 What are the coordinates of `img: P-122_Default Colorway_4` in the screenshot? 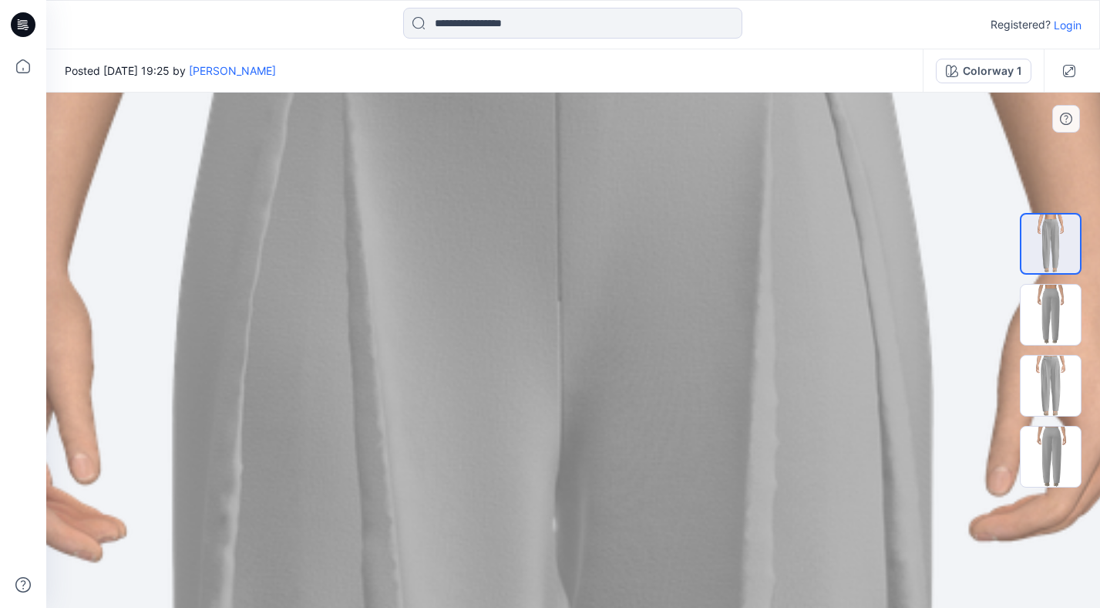 It's located at (1051, 315).